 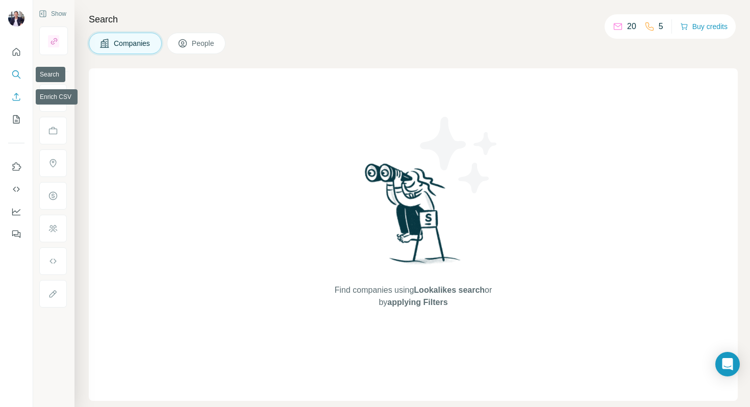 I want to click on button: Use Surfe API, so click(x=16, y=189).